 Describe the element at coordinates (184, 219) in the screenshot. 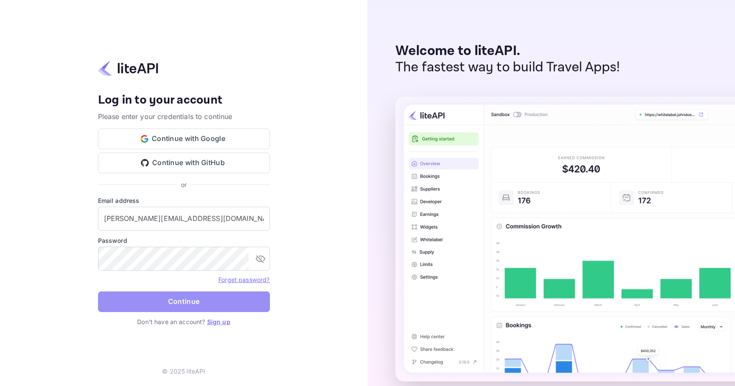

I see `input: Enter your email address` at that location.